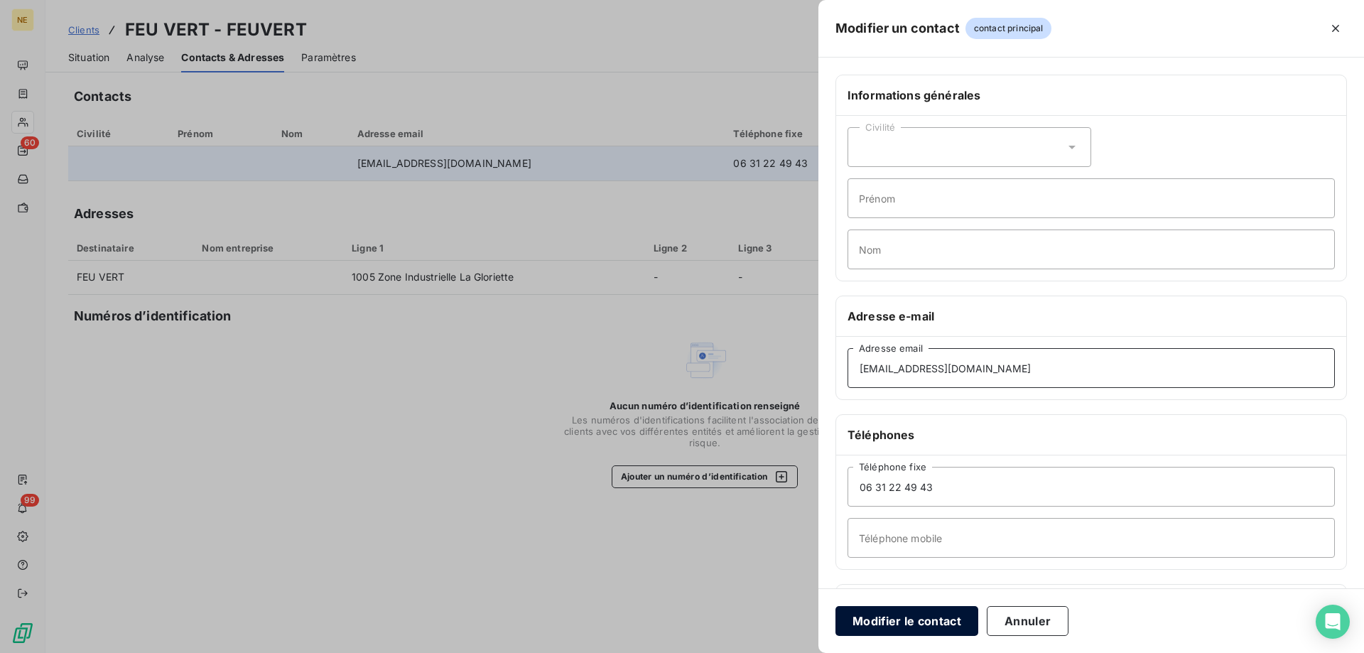  What do you see at coordinates (906, 621) in the screenshot?
I see `button: Modifier le contact` at bounding box center [906, 621].